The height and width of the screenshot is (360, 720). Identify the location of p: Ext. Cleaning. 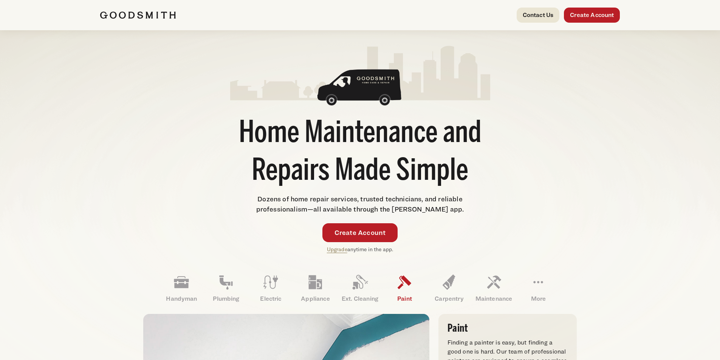
(360, 299).